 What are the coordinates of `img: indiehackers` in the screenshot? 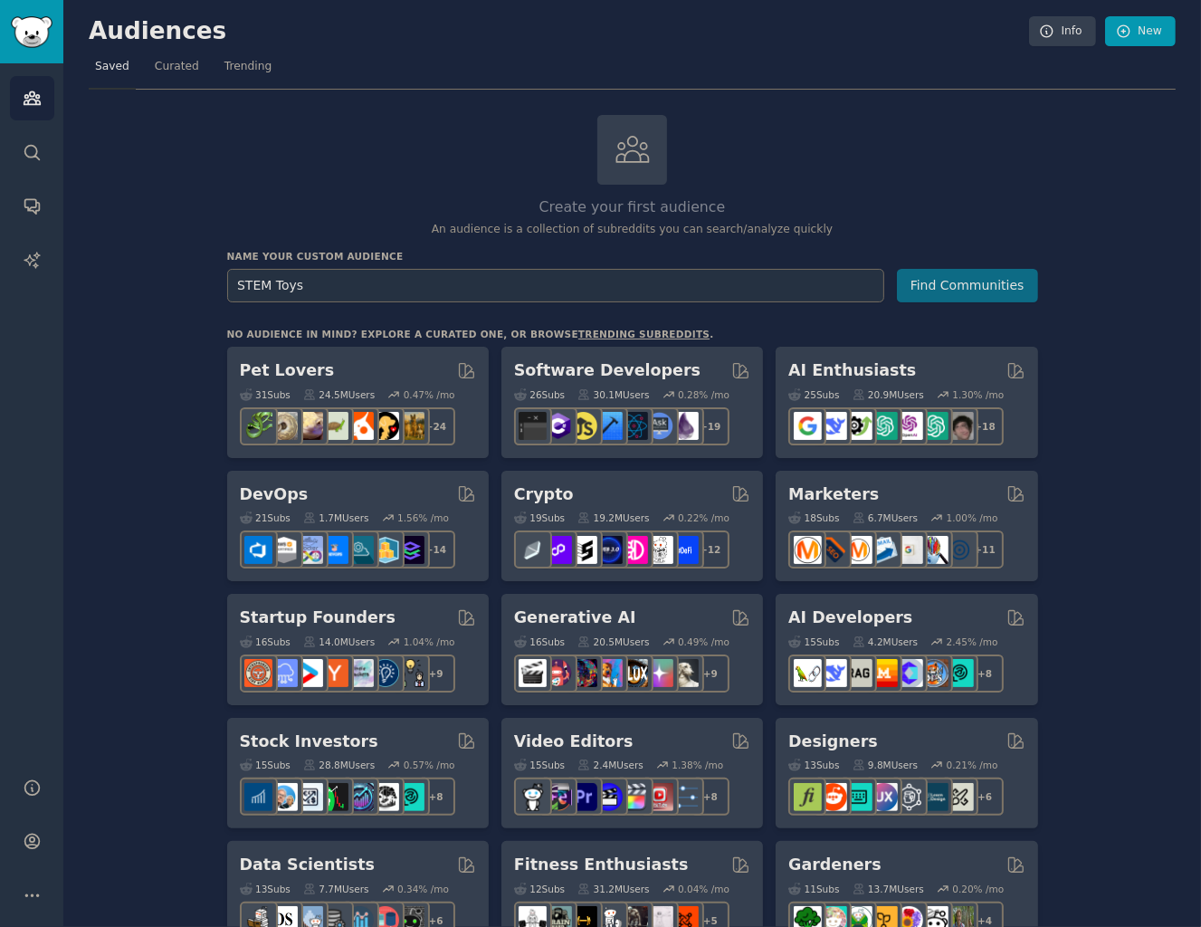 It's located at (359, 672).